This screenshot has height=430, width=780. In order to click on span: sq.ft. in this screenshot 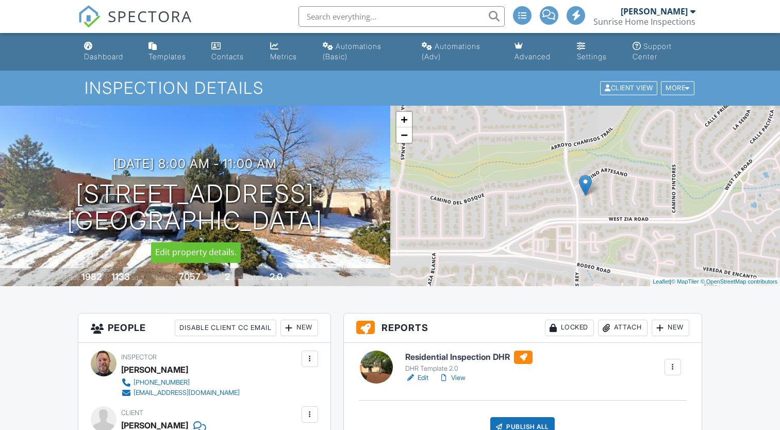, I will do `click(208, 277)`.